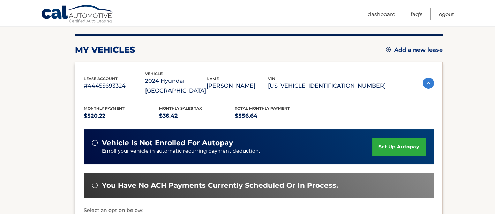 This screenshot has width=495, height=214. I want to click on span: vehicle, so click(154, 74).